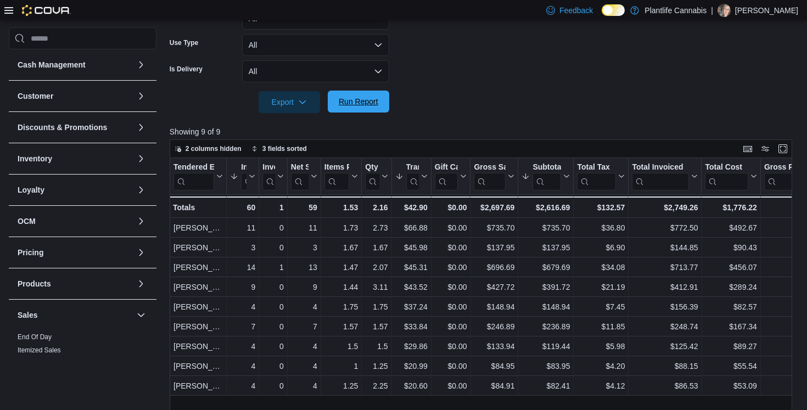 This screenshot has height=410, width=807. What do you see at coordinates (765, 149) in the screenshot?
I see `button: Display options` at bounding box center [765, 149].